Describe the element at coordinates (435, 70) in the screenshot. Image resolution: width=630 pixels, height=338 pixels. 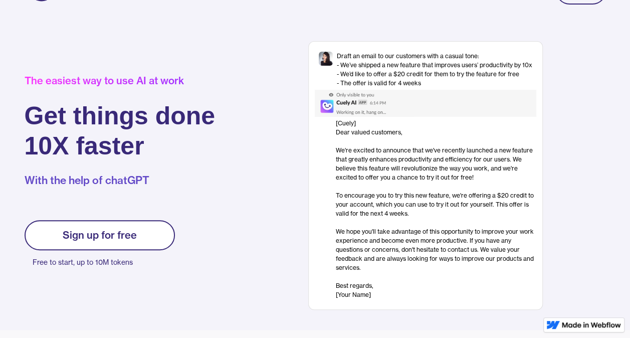
I see `div: Draft an email to our customers with a casual tone: - We’ve shipped a new feature that improves u...` at that location.